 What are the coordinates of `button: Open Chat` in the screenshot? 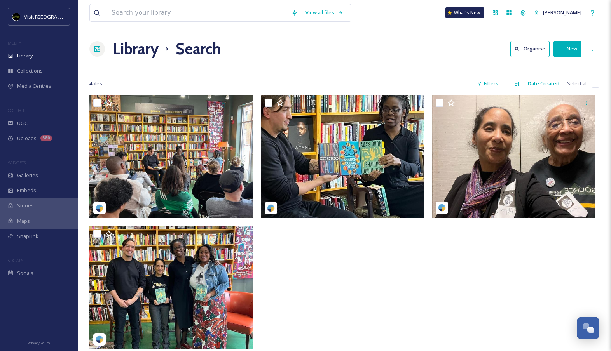 It's located at (588, 328).